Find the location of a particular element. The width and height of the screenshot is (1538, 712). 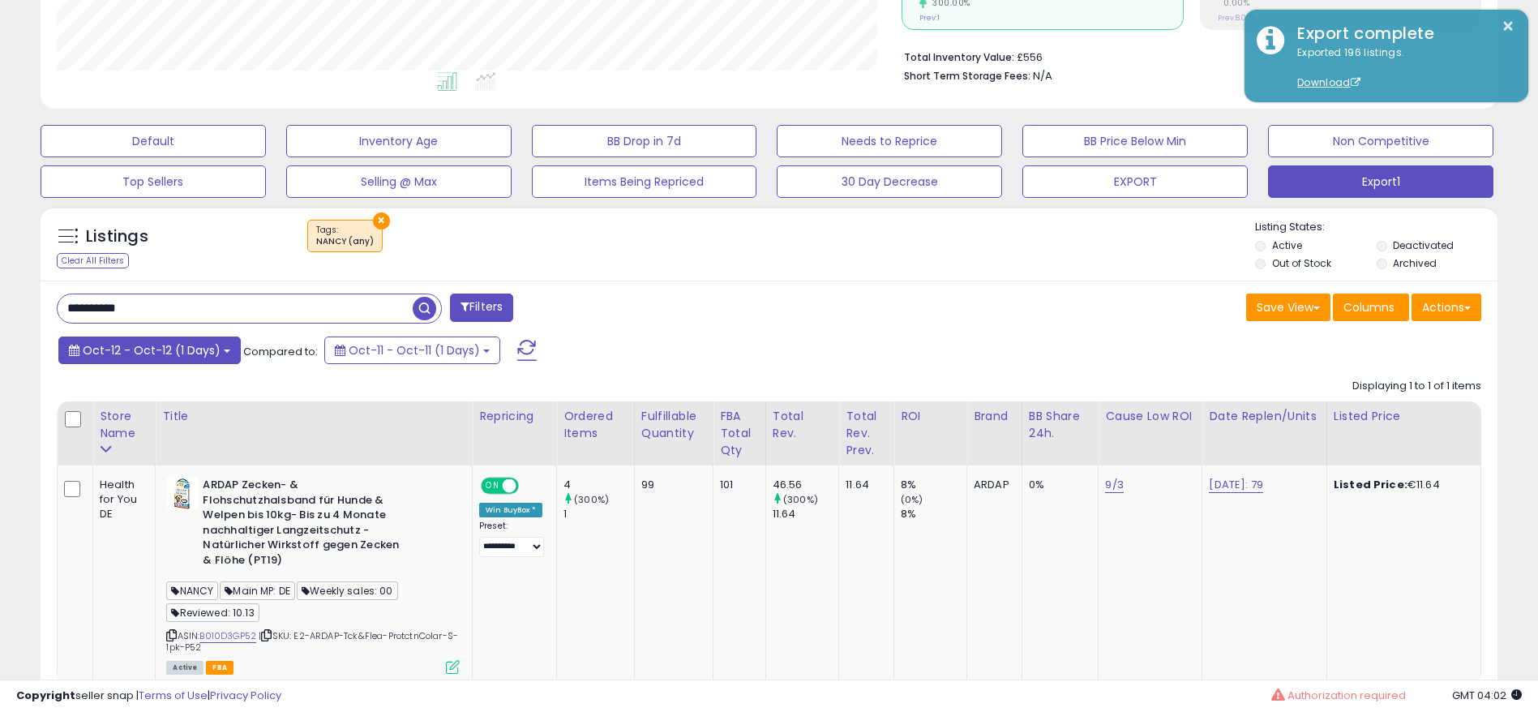

b: Short Term Storage Fees: is located at coordinates (967, 75).